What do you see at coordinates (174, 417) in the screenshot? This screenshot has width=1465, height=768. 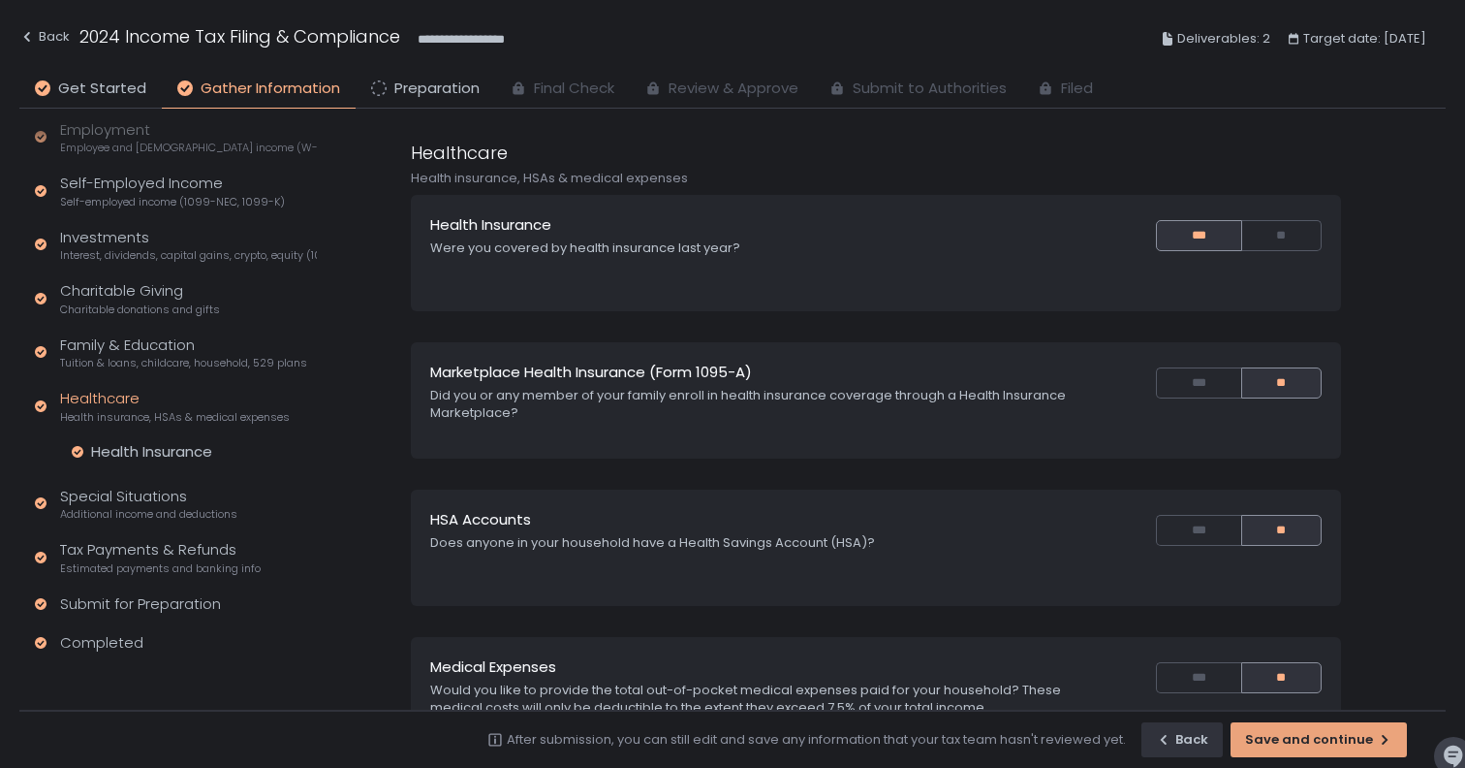 I see `span: Health insurance, HSAs & medical expenses` at bounding box center [174, 417].